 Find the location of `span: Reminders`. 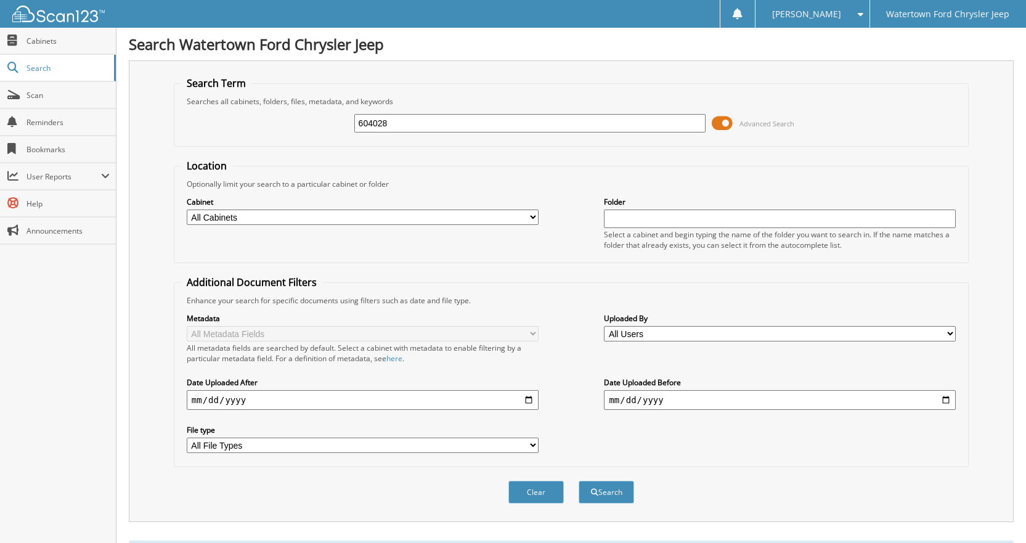

span: Reminders is located at coordinates (68, 122).